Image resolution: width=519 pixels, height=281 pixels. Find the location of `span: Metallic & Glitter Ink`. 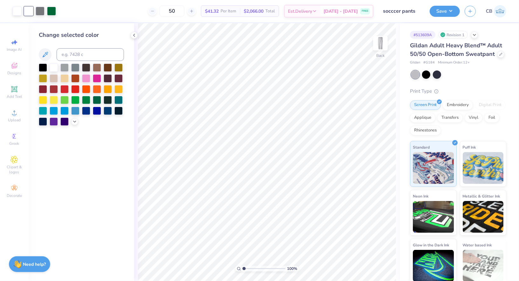

span: Metallic & Glitter Ink is located at coordinates (482, 196).